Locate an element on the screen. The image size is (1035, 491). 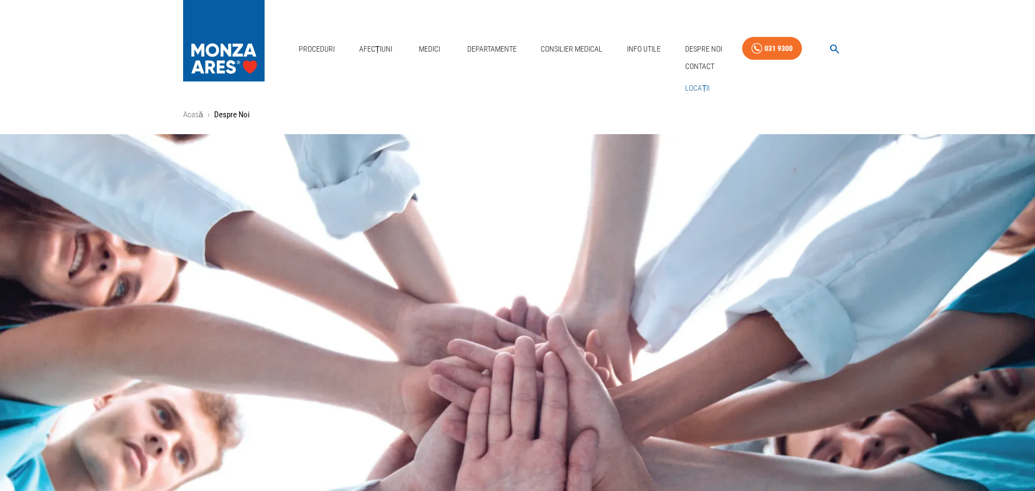
a: Consilier Medical is located at coordinates (571, 49).